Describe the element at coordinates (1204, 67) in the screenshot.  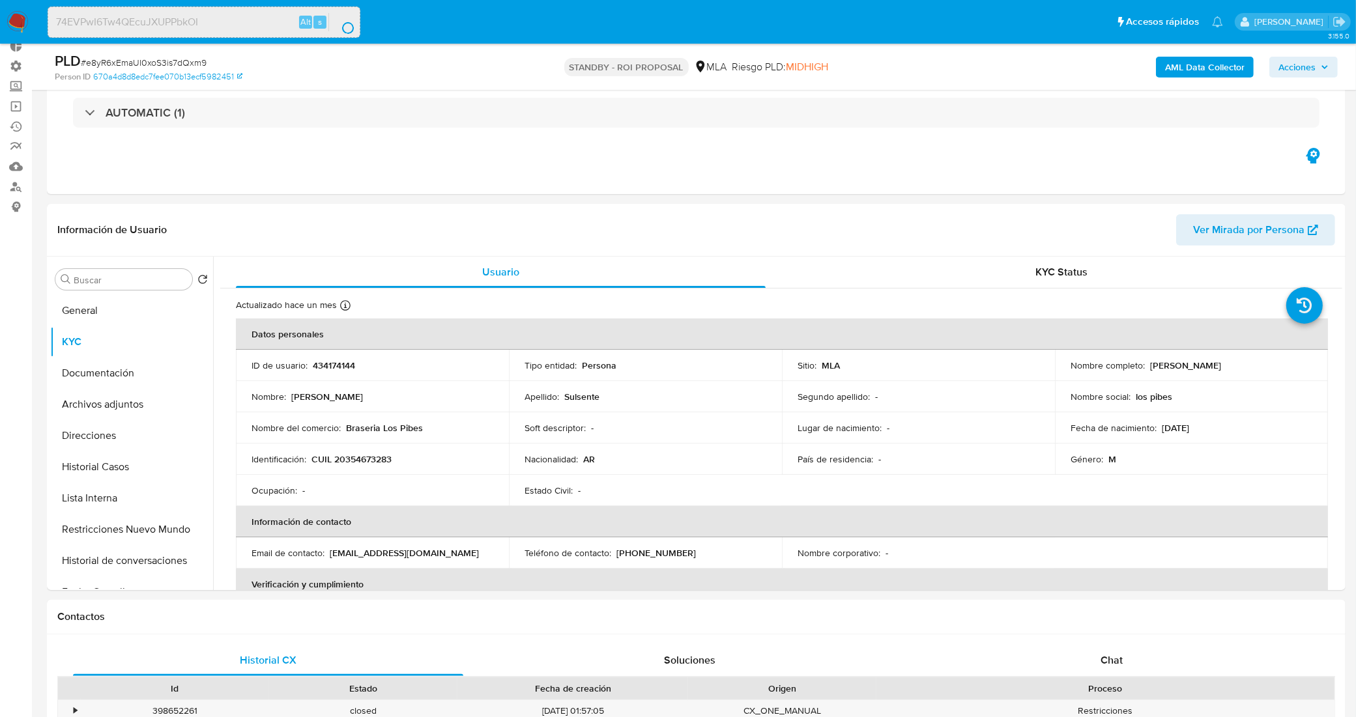
I see `b: AML Data Collector` at that location.